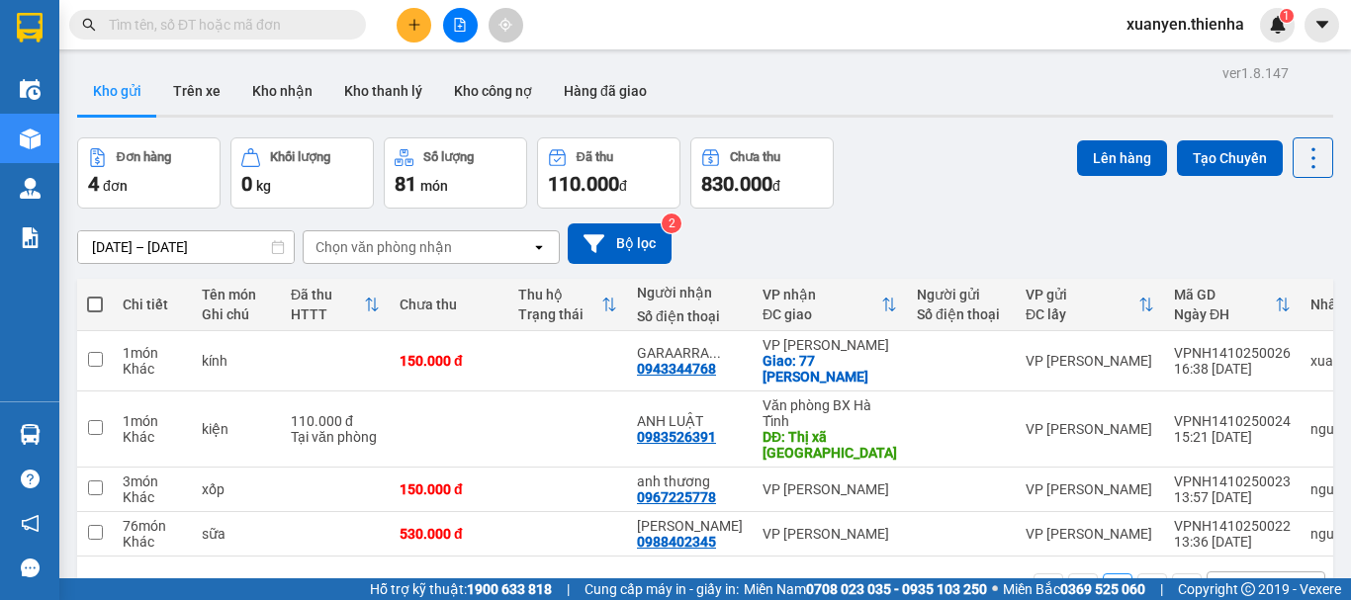 The image size is (1351, 600). I want to click on div: Ngày ĐH, so click(1224, 314).